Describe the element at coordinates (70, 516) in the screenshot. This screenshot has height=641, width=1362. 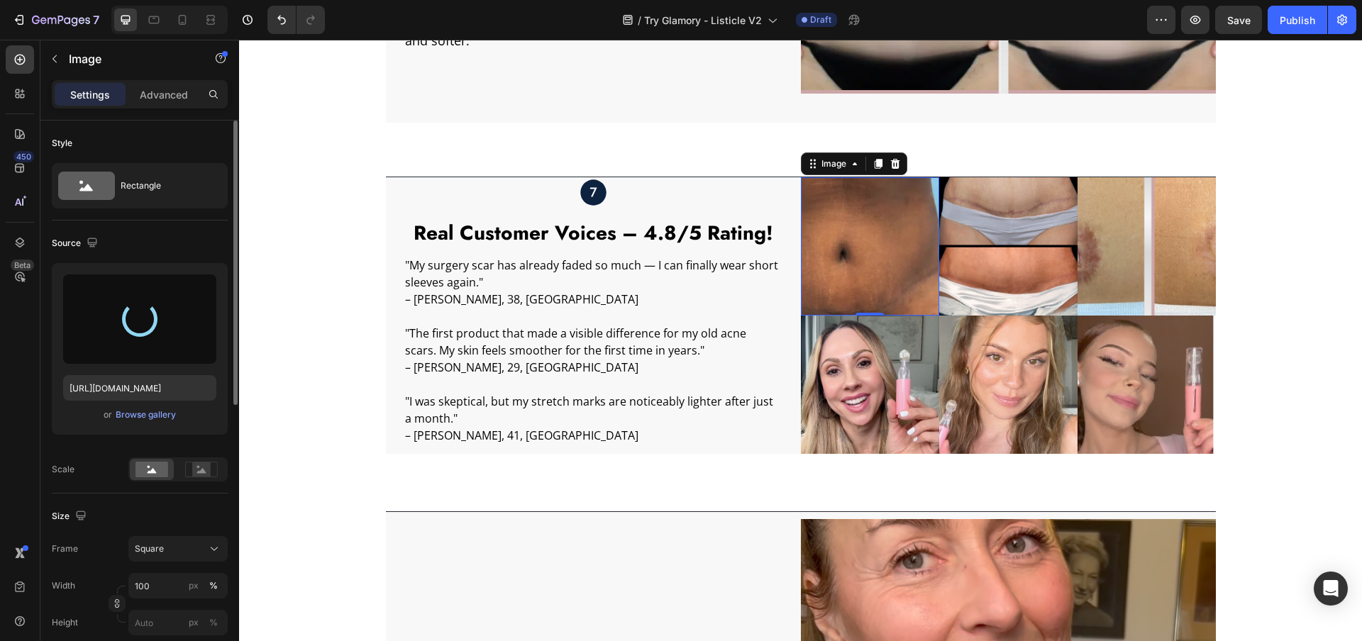
I see `div: Size` at that location.